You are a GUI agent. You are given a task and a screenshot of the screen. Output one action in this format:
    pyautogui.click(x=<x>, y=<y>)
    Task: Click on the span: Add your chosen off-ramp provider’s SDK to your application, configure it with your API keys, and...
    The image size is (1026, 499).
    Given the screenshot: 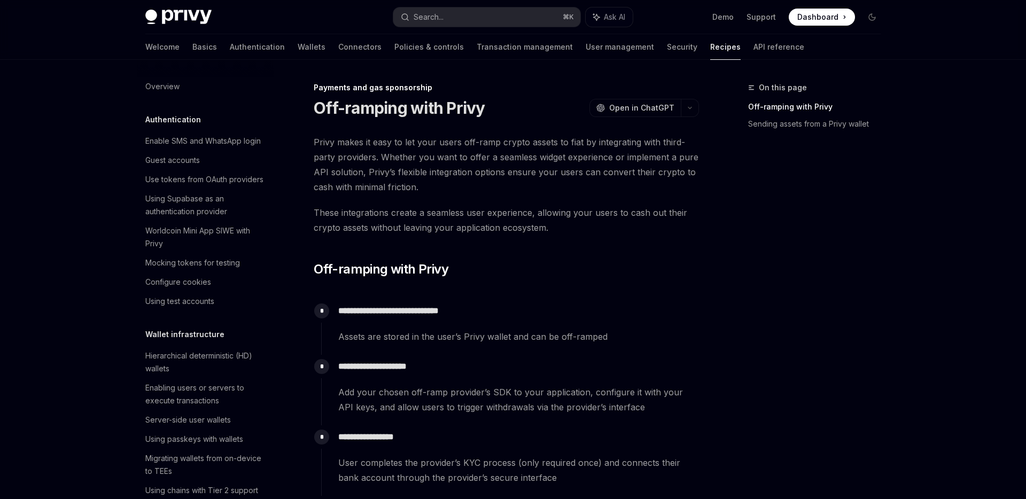 What is the action you would take?
    pyautogui.click(x=518, y=400)
    